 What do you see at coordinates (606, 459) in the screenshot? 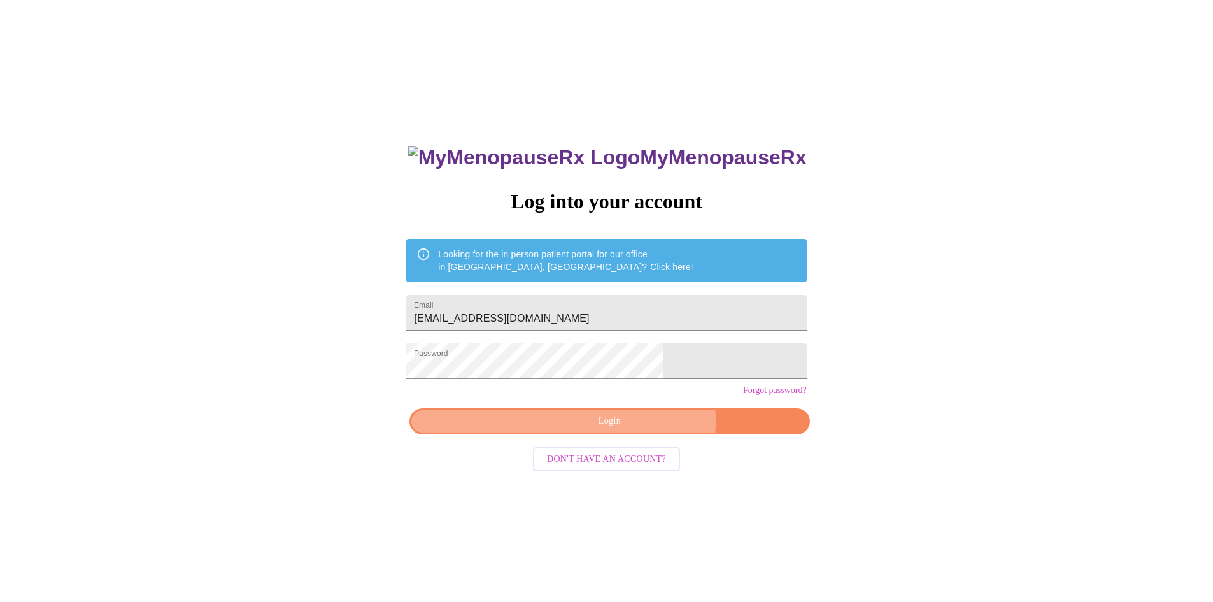
I see `button: Don't have an account?` at bounding box center [606, 459].